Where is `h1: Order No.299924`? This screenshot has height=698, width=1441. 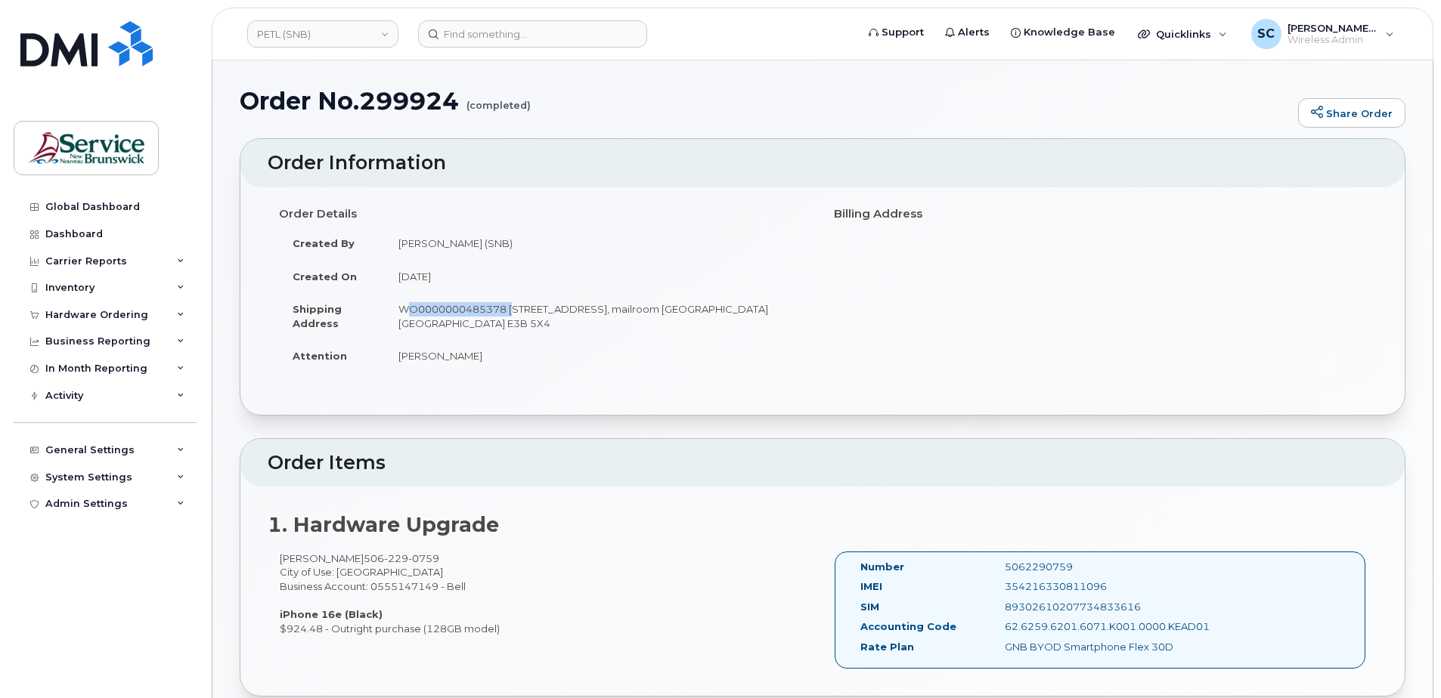 h1: Order No.299924 is located at coordinates (765, 101).